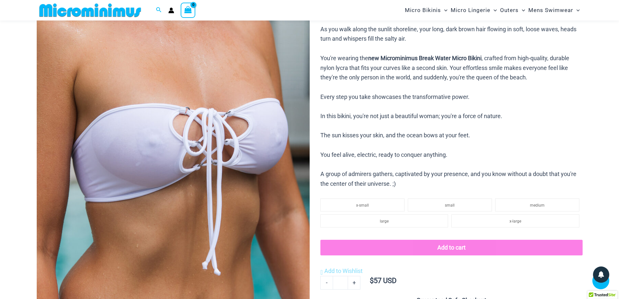 The height and width of the screenshot is (299, 619). I want to click on a: OutersMenu ToggleMenu Toggle, so click(512, 10).